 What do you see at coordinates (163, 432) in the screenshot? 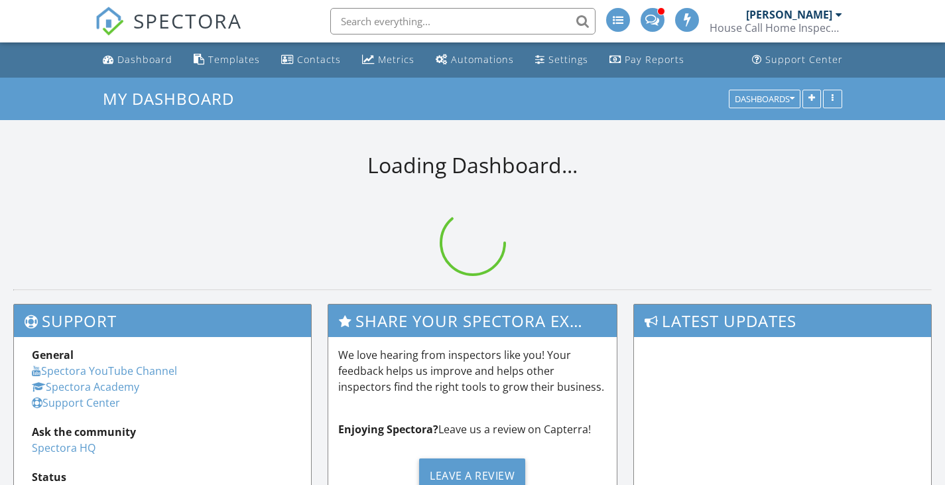
I see `div: Ask the community` at bounding box center [163, 432].